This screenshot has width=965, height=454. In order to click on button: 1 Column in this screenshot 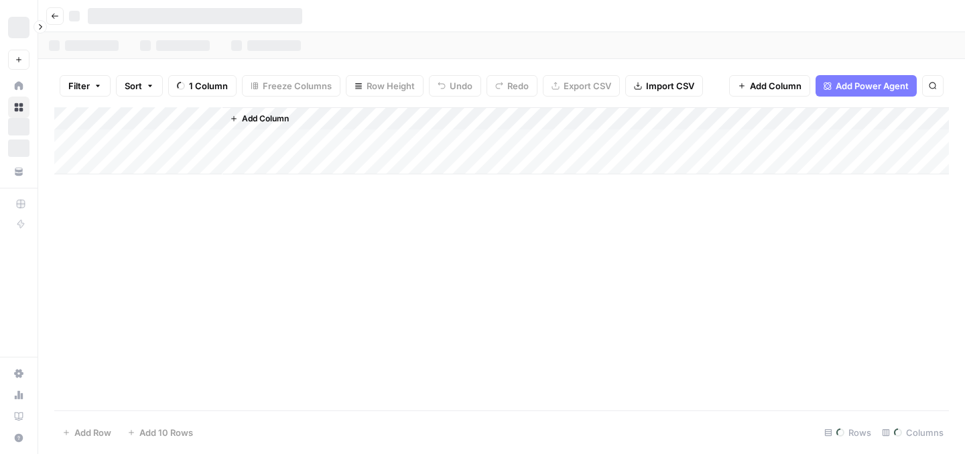, I will do `click(202, 86)`.